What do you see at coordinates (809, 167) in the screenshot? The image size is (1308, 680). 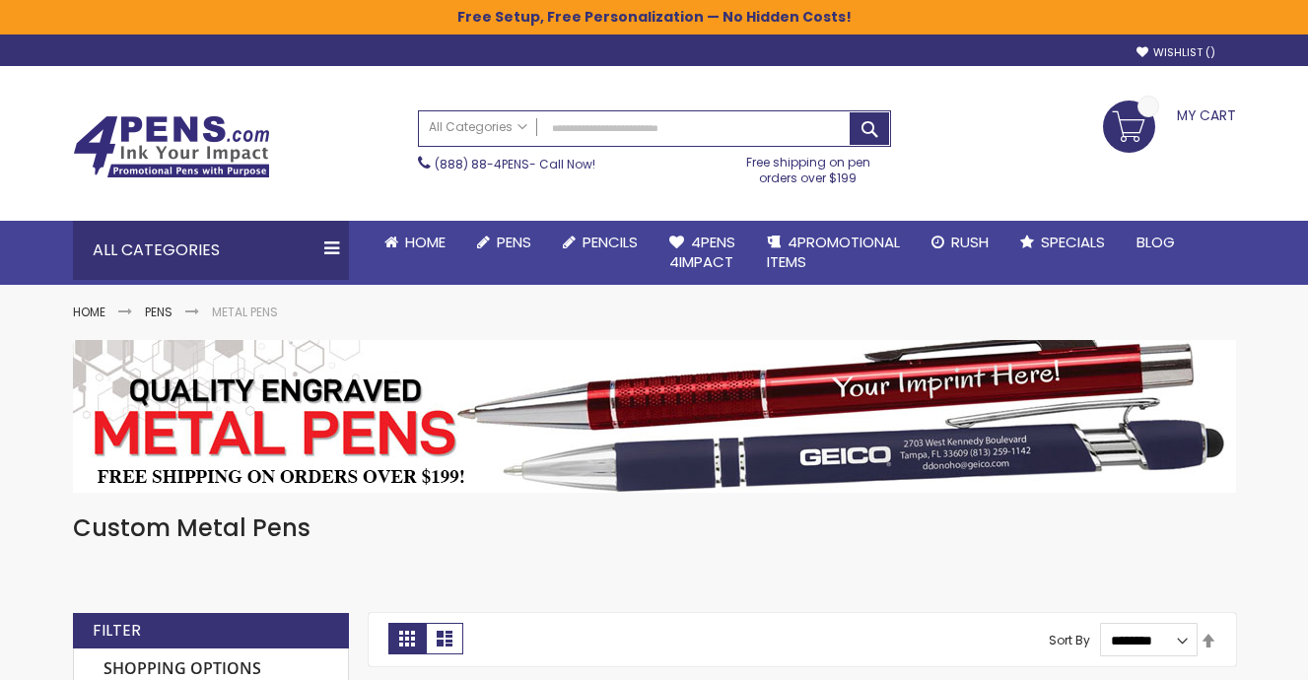 I see `div: Free shipping on pen orders over $199` at bounding box center [809, 167].